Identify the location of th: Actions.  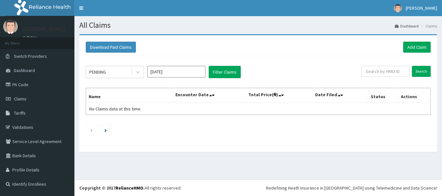
(414, 96).